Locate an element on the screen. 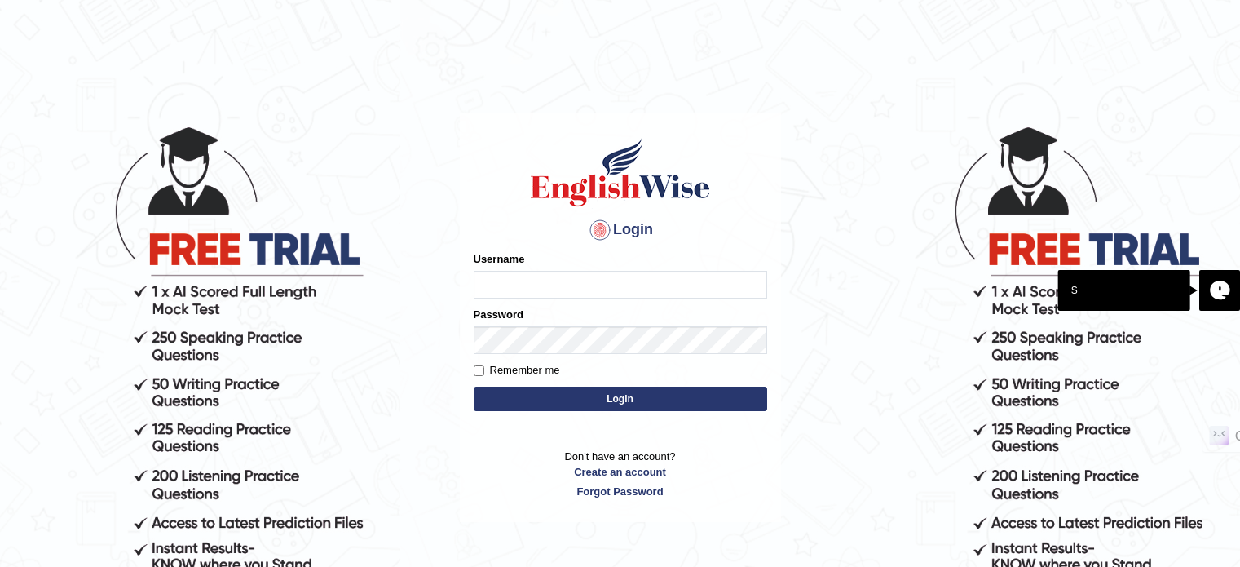  a: Forgot Password is located at coordinates (621, 491).